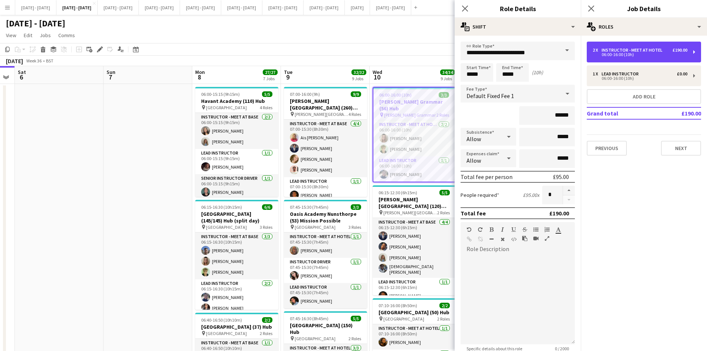 The width and height of the screenshot is (707, 351). I want to click on span: 07:10-16:00 (8h50m), so click(398, 305).